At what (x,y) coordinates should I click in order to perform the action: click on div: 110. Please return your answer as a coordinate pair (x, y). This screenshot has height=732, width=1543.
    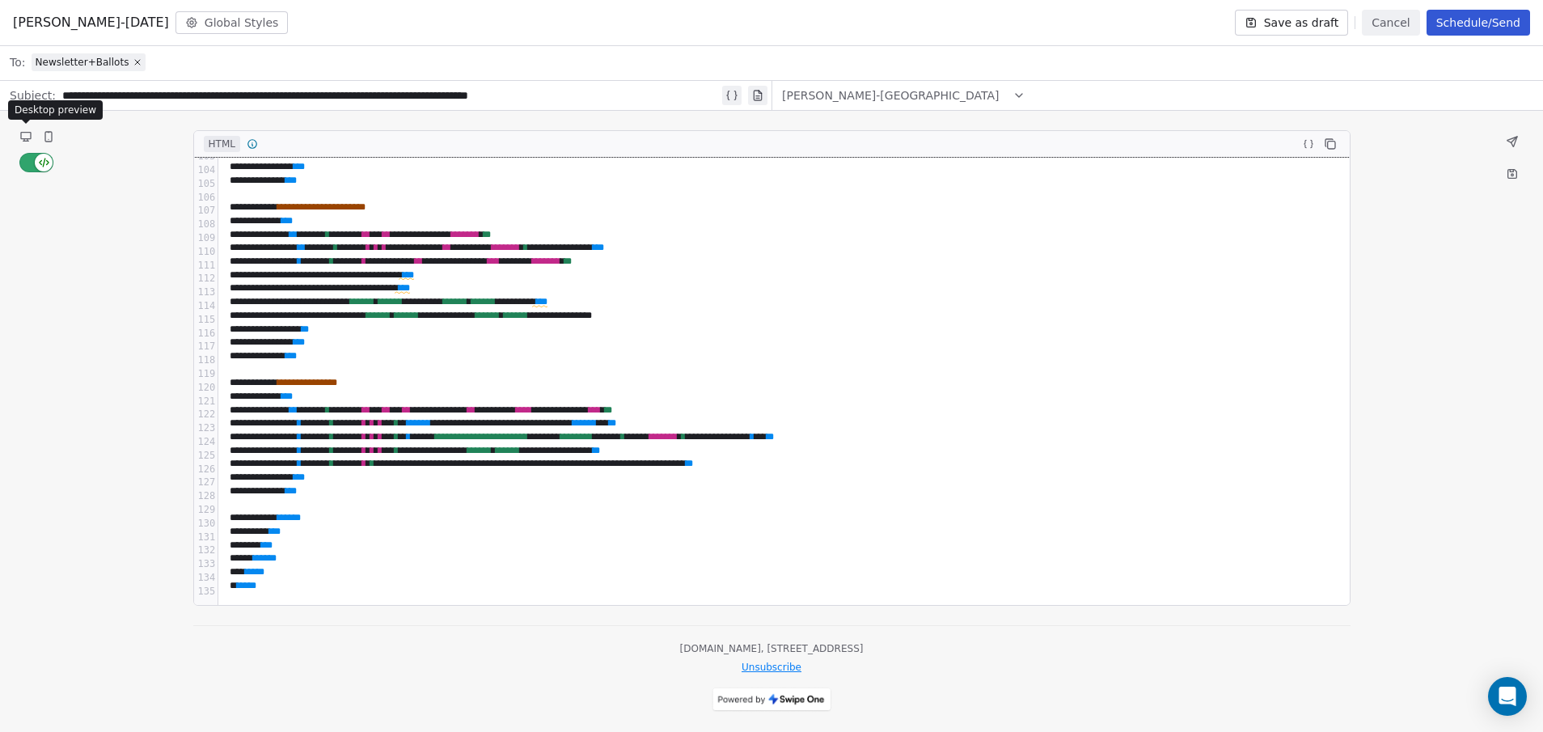
    Looking at the image, I should click on (206, 251).